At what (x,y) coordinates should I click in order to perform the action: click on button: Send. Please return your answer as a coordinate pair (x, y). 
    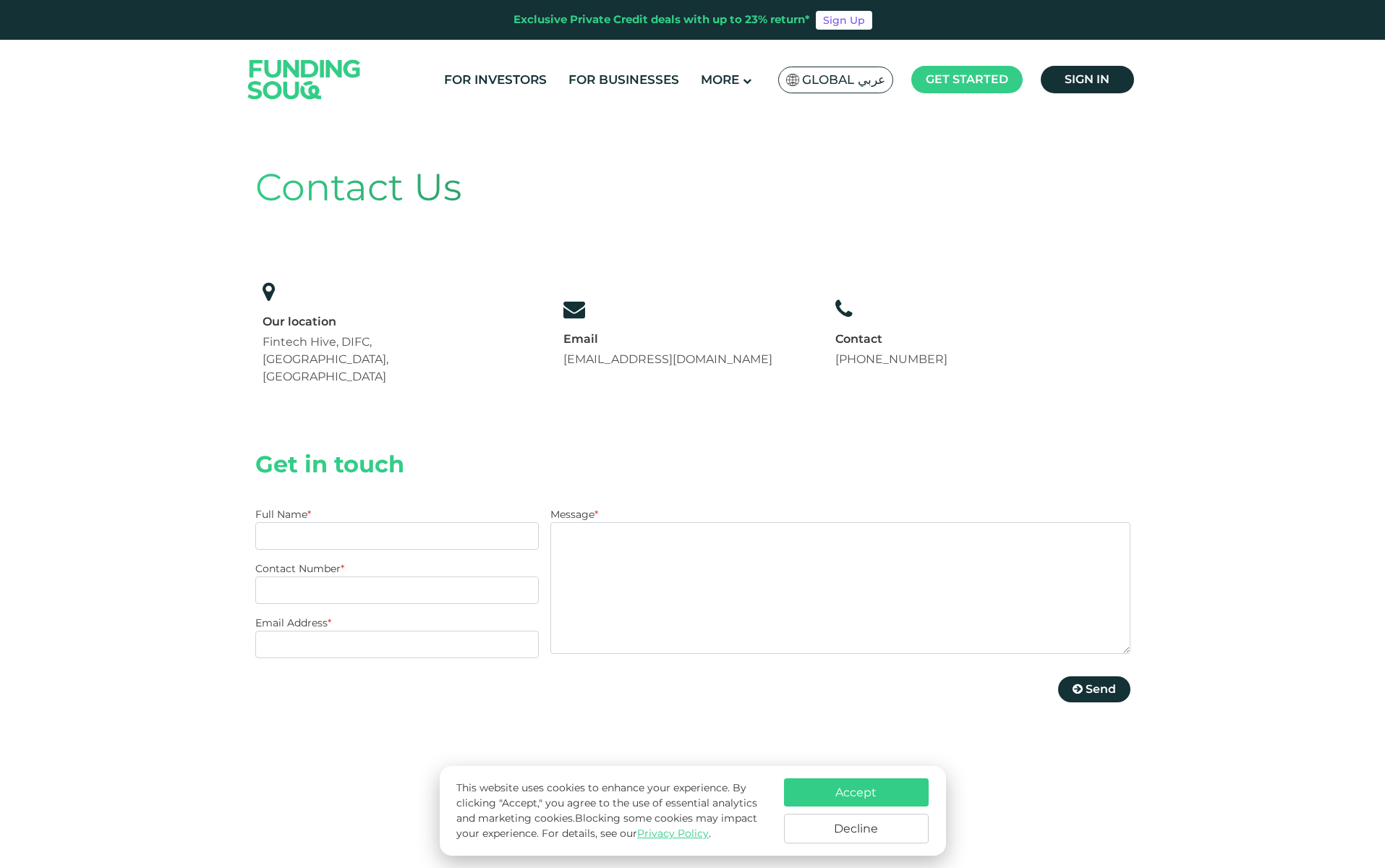
    Looking at the image, I should click on (1095, 690).